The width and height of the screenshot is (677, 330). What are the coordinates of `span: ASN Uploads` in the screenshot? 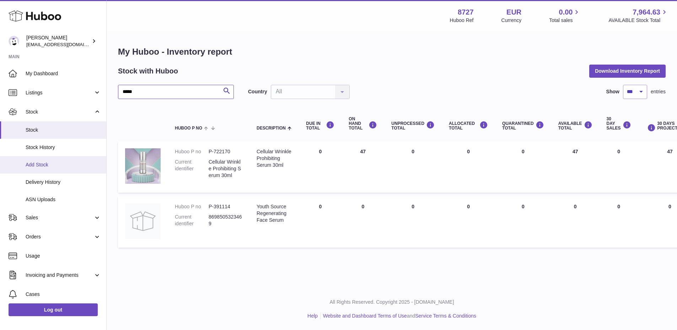 It's located at (63, 200).